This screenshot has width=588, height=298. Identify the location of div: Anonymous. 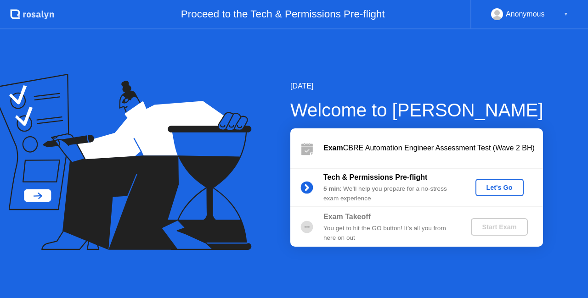
(525, 14).